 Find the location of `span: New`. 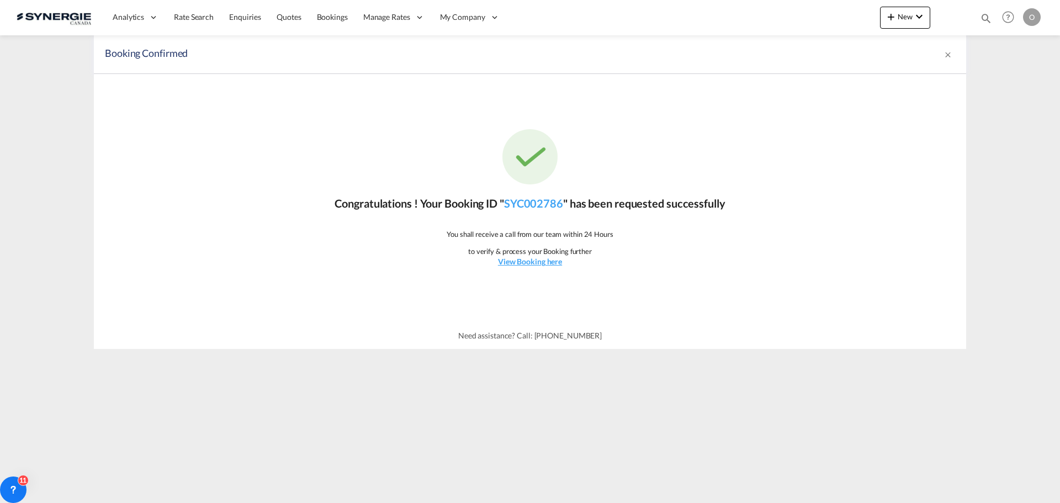

span: New is located at coordinates (904, 17).